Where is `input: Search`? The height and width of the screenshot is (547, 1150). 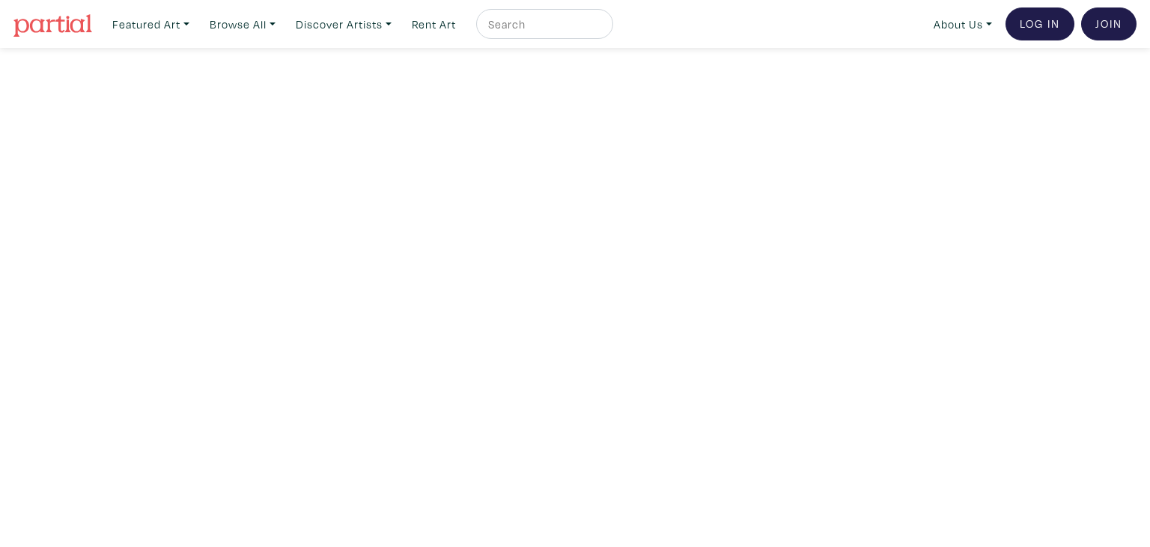 input: Search is located at coordinates (543, 24).